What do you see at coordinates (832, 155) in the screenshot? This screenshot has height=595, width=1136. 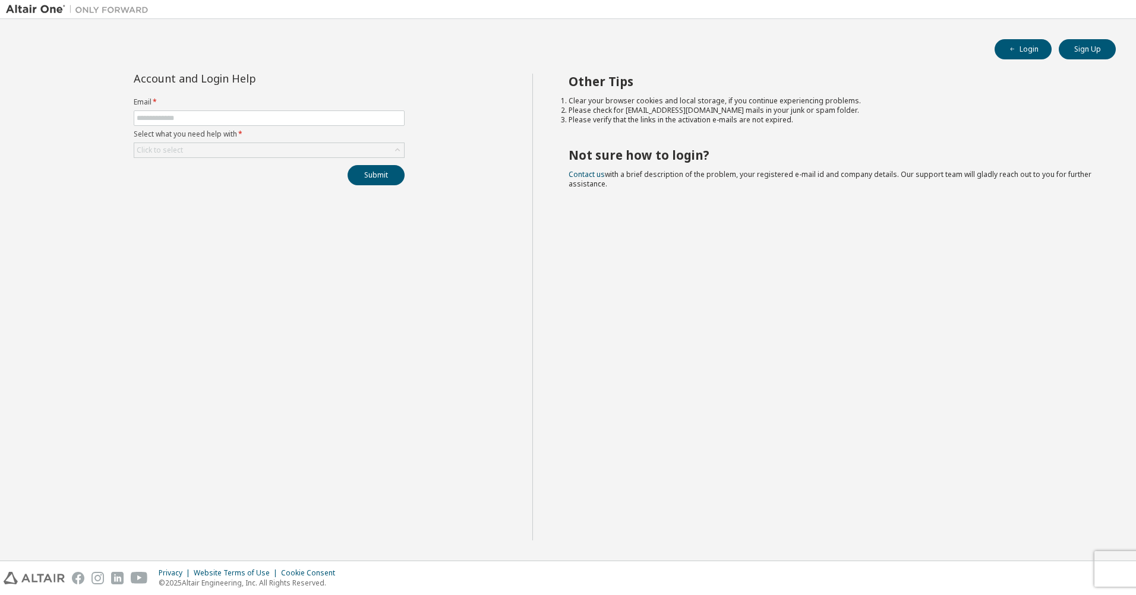 I see `h2: Not sure how to login?` at bounding box center [832, 155].